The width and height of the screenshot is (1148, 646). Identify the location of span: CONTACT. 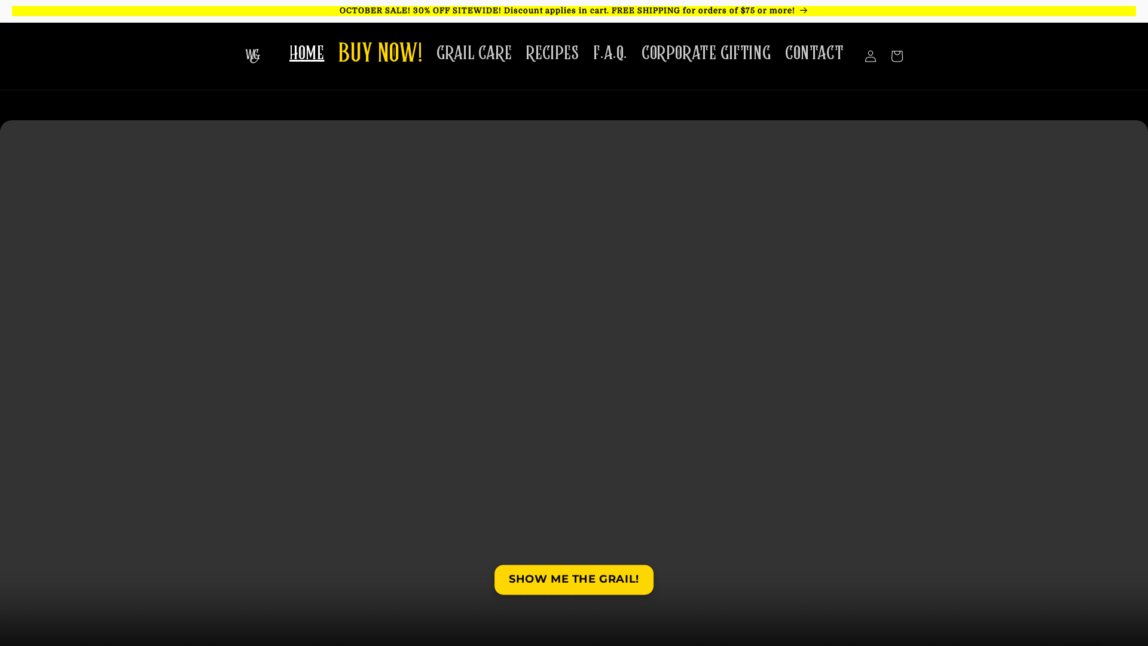
(814, 53).